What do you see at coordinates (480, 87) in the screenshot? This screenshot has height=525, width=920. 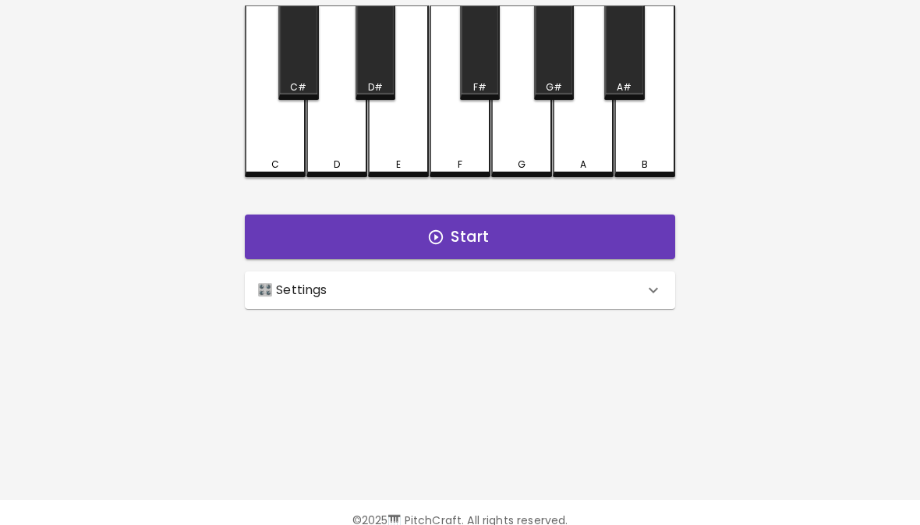 I see `div: F#` at bounding box center [480, 87].